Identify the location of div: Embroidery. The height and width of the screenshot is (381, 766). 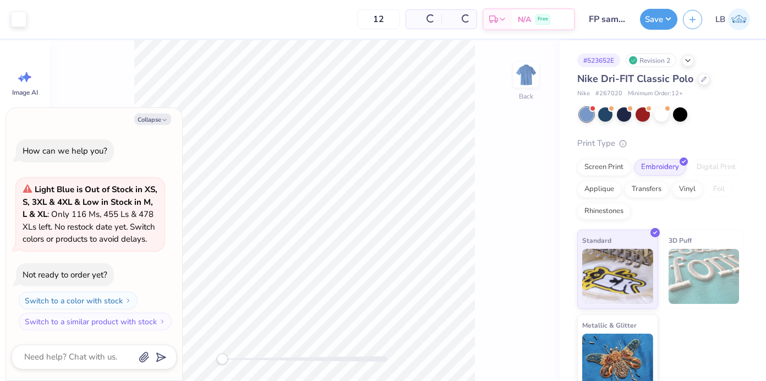
(660, 167).